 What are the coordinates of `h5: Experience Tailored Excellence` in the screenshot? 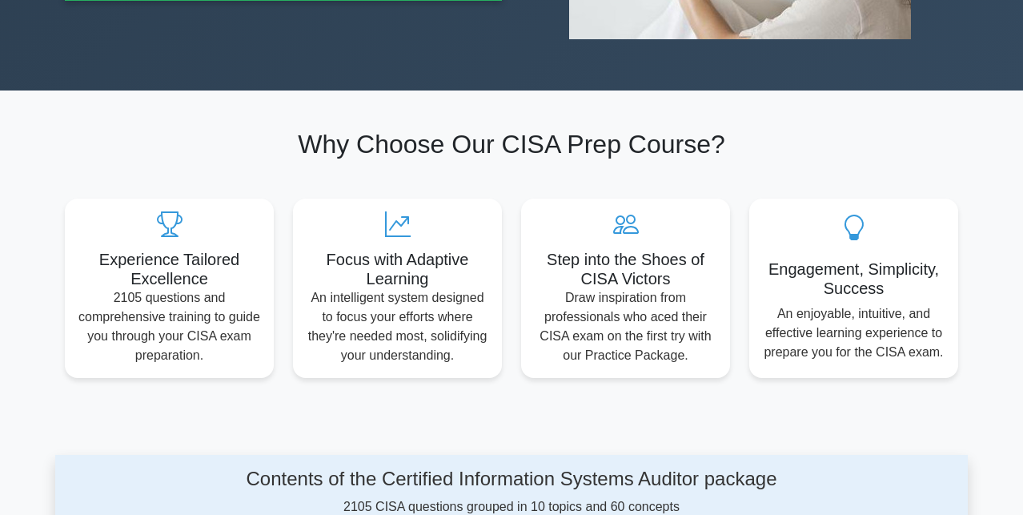 It's located at (169, 269).